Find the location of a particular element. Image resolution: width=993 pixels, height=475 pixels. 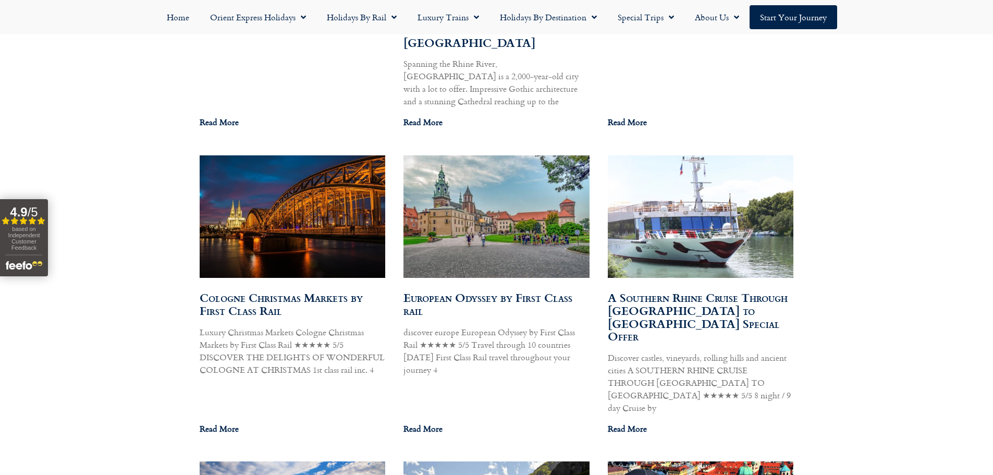

p: Discover castles, vineyards, rolling hills and ancient cities A SOUTHERN RHINE CRUISE THROUGH [GE... is located at coordinates (701, 383).